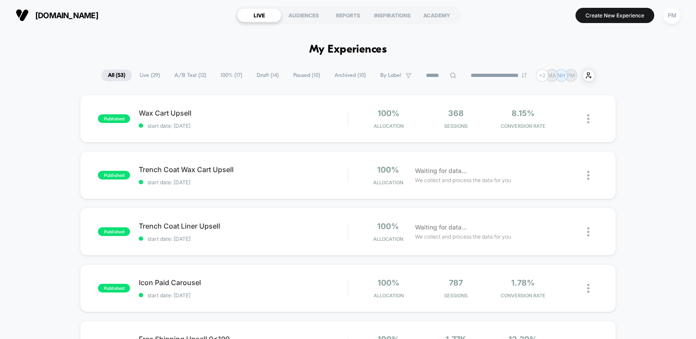 The image size is (696, 339). Describe the element at coordinates (561, 75) in the screenshot. I see `p: NH` at that location.